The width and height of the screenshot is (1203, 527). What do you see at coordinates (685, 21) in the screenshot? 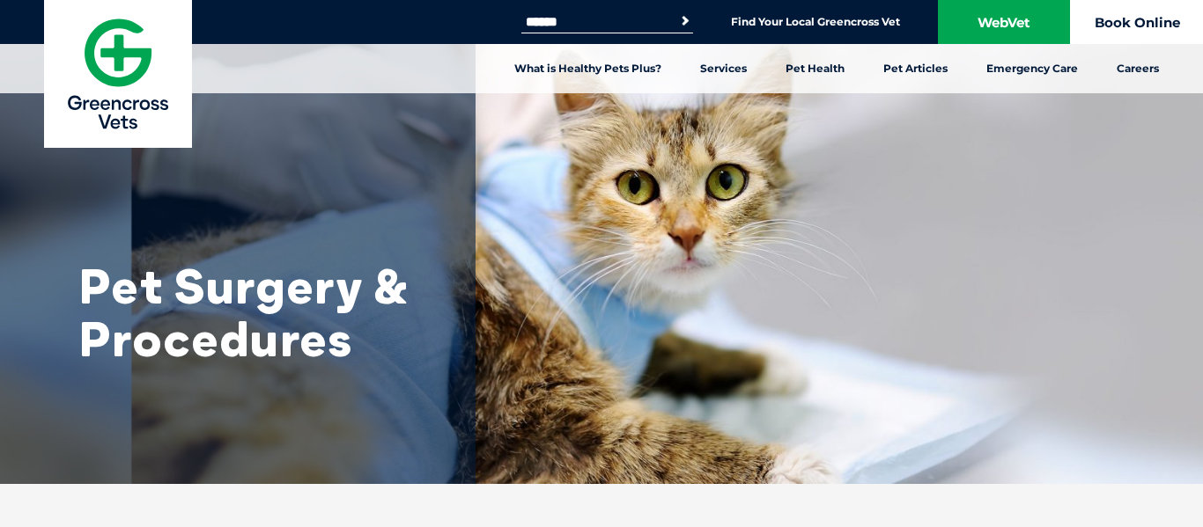
I see `button: Search` at bounding box center [685, 21].